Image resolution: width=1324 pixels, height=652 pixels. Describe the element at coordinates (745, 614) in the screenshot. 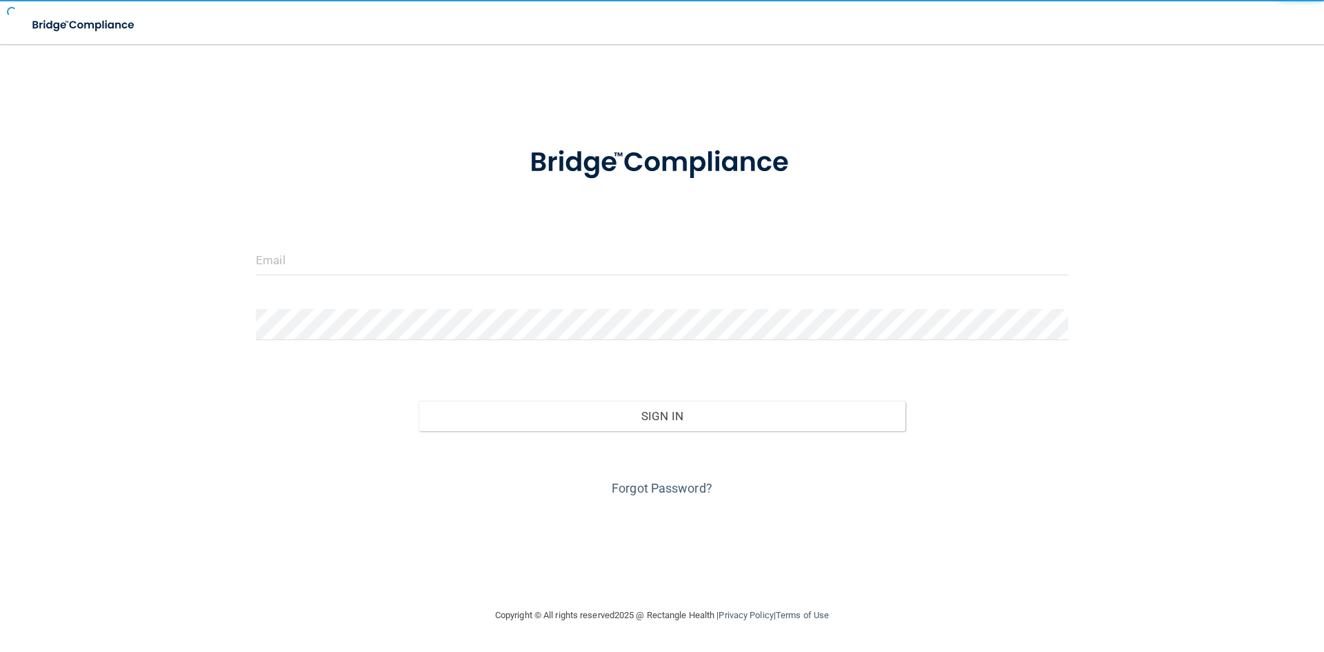

I see `a: Privacy Policy` at that location.